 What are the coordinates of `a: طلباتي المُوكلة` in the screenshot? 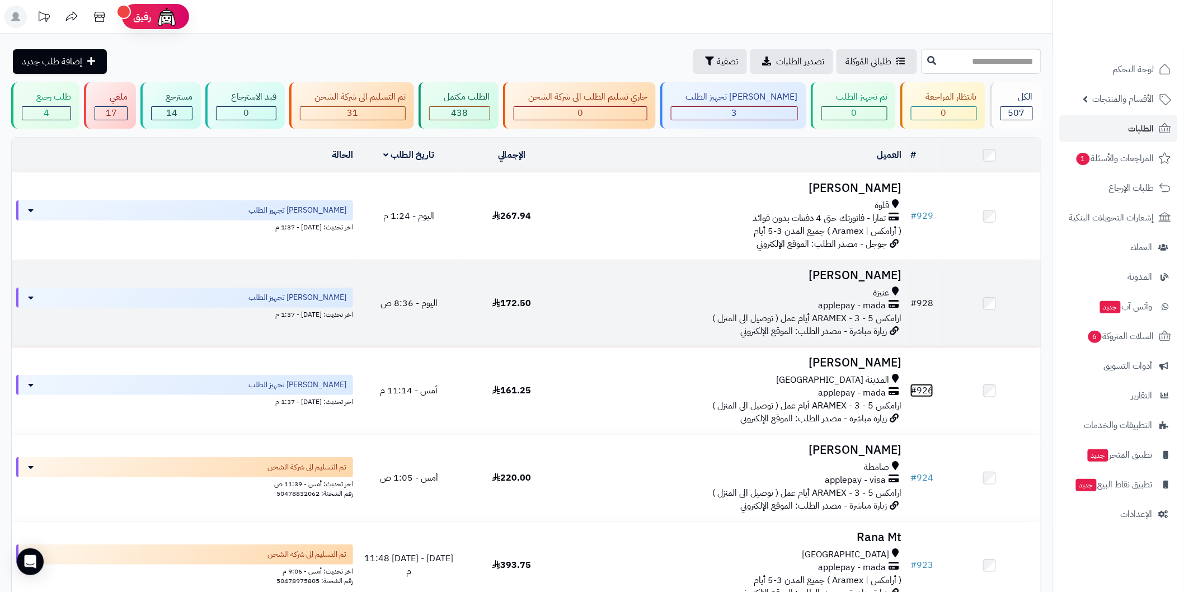 It's located at (877, 62).